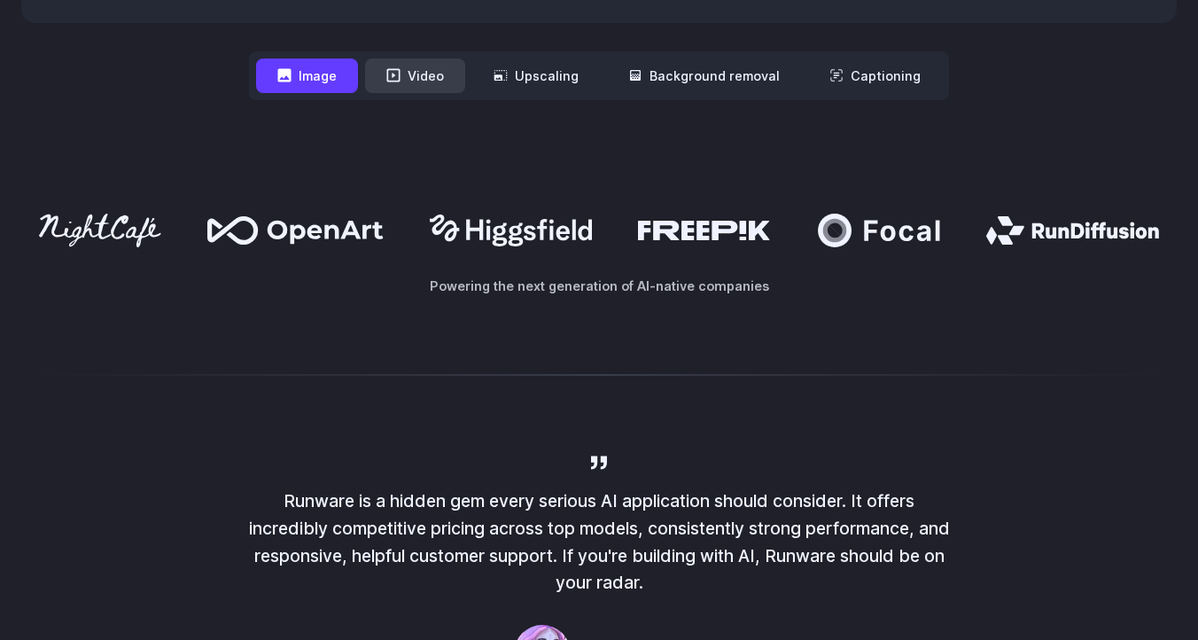 This screenshot has height=640, width=1198. What do you see at coordinates (703, 75) in the screenshot?
I see `button: Background removal` at bounding box center [703, 75].